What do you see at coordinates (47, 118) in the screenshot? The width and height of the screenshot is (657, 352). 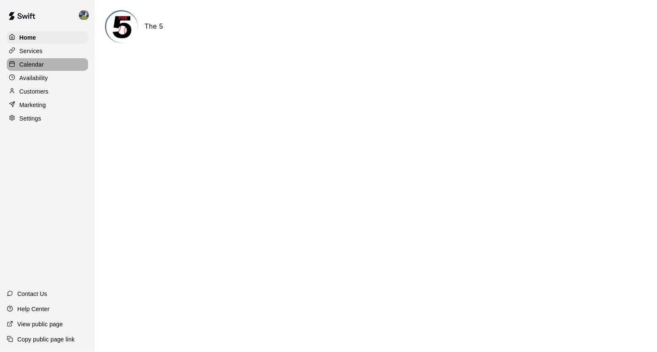 I see `div: Settings` at bounding box center [47, 118].